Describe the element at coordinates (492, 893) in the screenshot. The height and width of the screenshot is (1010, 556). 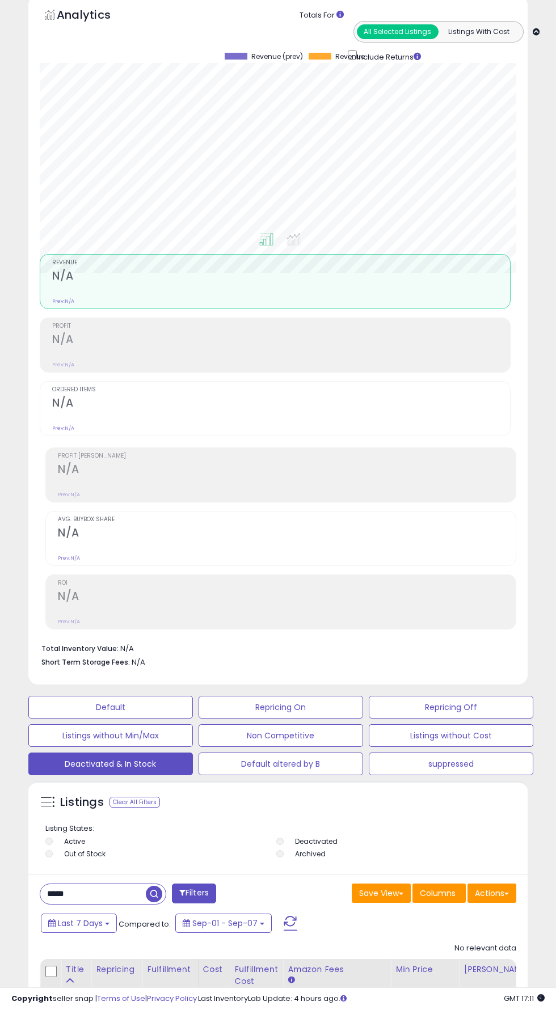
I see `button: Actions` at that location.